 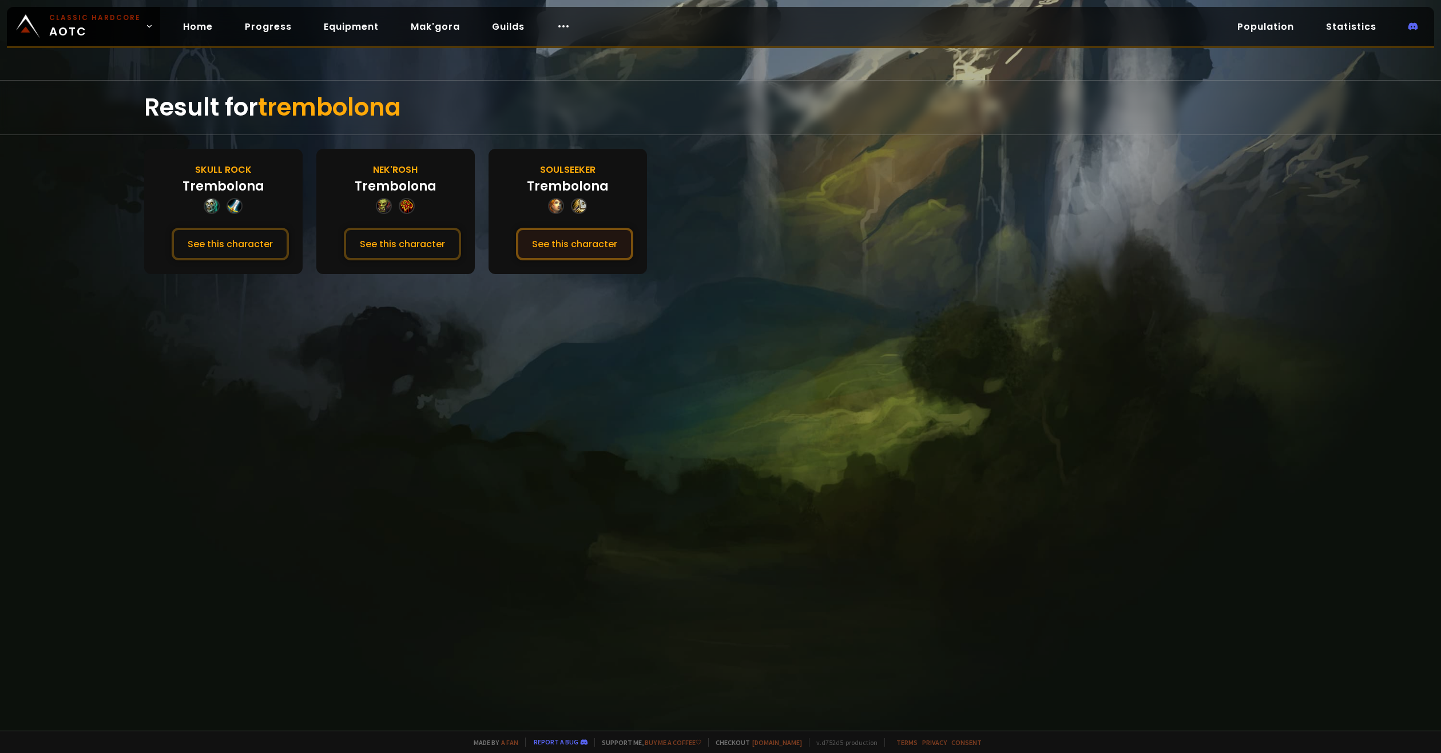 What do you see at coordinates (843, 742) in the screenshot?
I see `span: v. d752d5 - production` at bounding box center [843, 742].